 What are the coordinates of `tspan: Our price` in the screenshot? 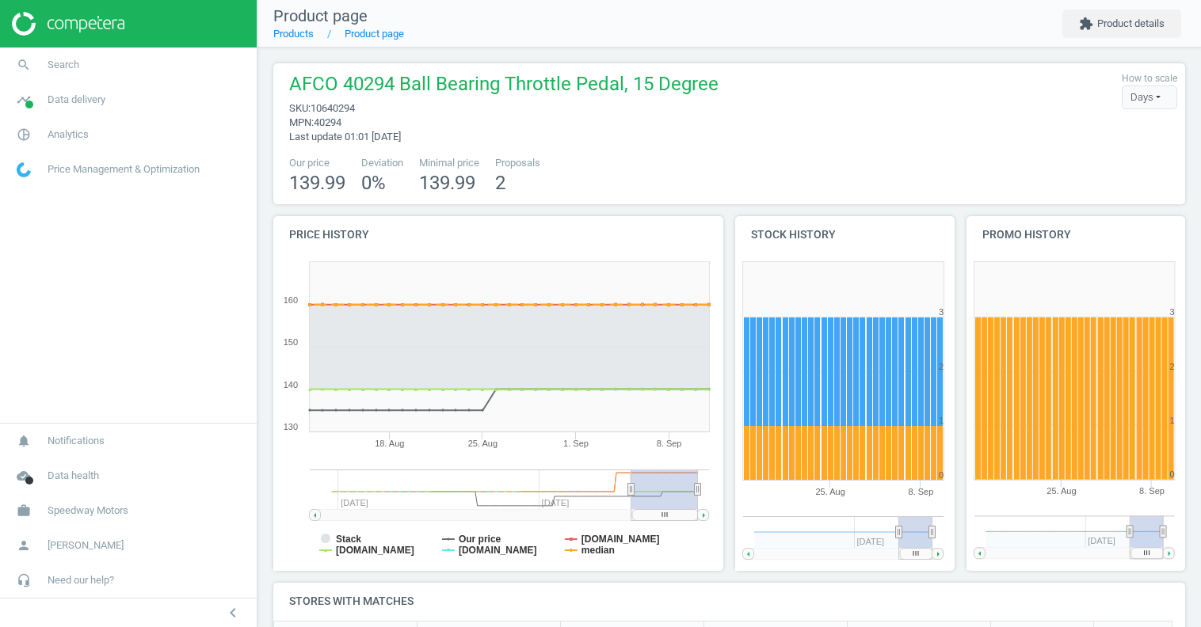 It's located at (480, 539).